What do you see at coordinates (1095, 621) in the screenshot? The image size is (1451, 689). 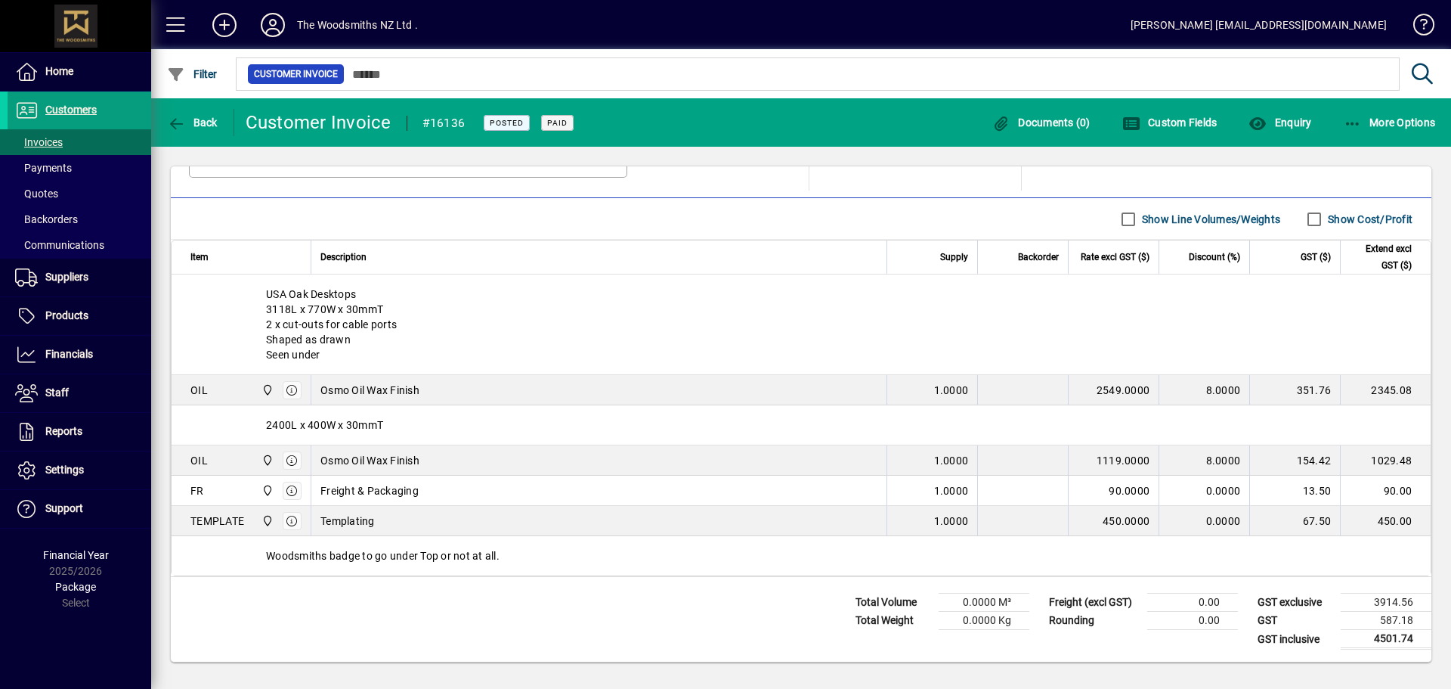 I see `td: Rounding` at bounding box center [1095, 621].